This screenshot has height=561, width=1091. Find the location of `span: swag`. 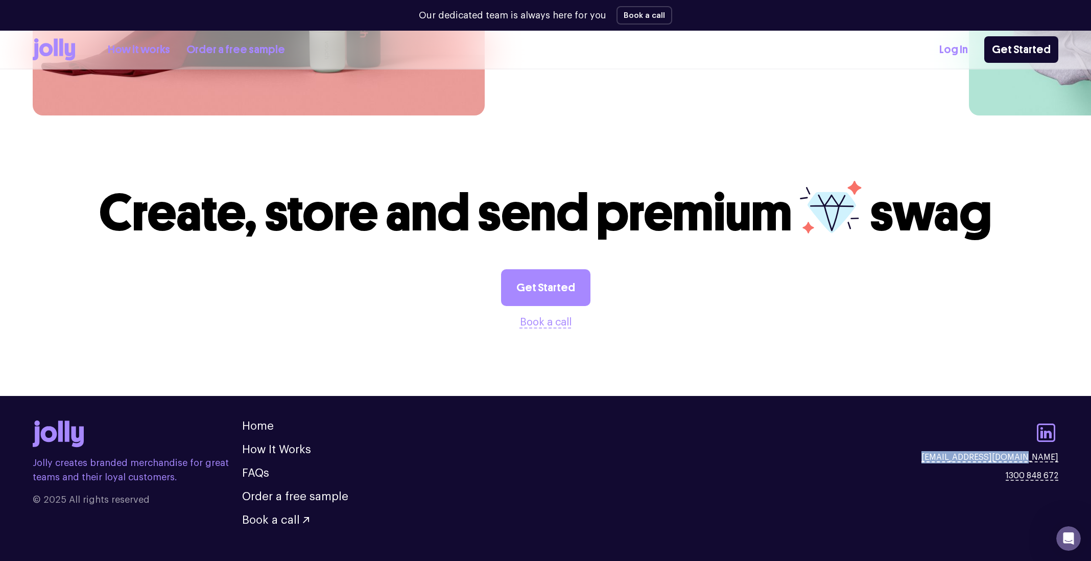

span: swag is located at coordinates (930, 212).